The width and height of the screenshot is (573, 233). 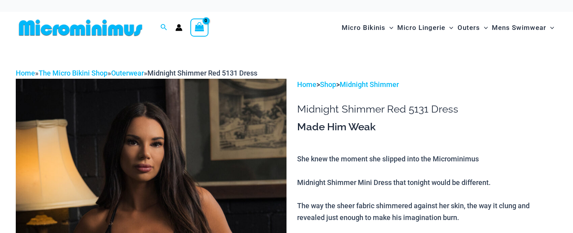 What do you see at coordinates (80, 28) in the screenshot?
I see `img: MM SHOP LOGO FLAT` at bounding box center [80, 28].